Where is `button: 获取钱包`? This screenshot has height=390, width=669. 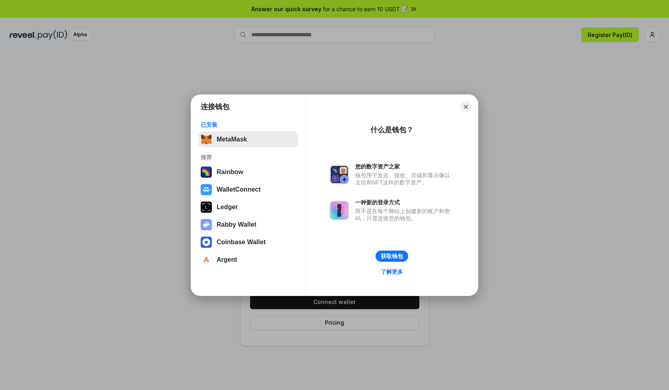 button: 获取钱包 is located at coordinates (392, 256).